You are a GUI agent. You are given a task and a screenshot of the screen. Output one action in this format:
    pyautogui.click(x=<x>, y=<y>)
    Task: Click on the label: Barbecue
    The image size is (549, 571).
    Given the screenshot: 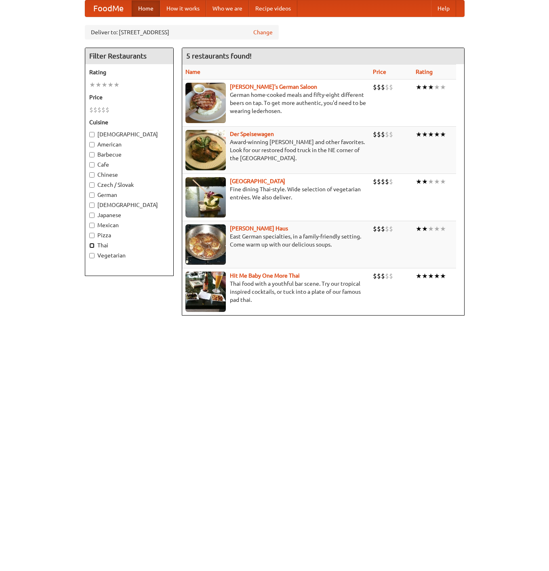 What is the action you would take?
    pyautogui.click(x=129, y=155)
    